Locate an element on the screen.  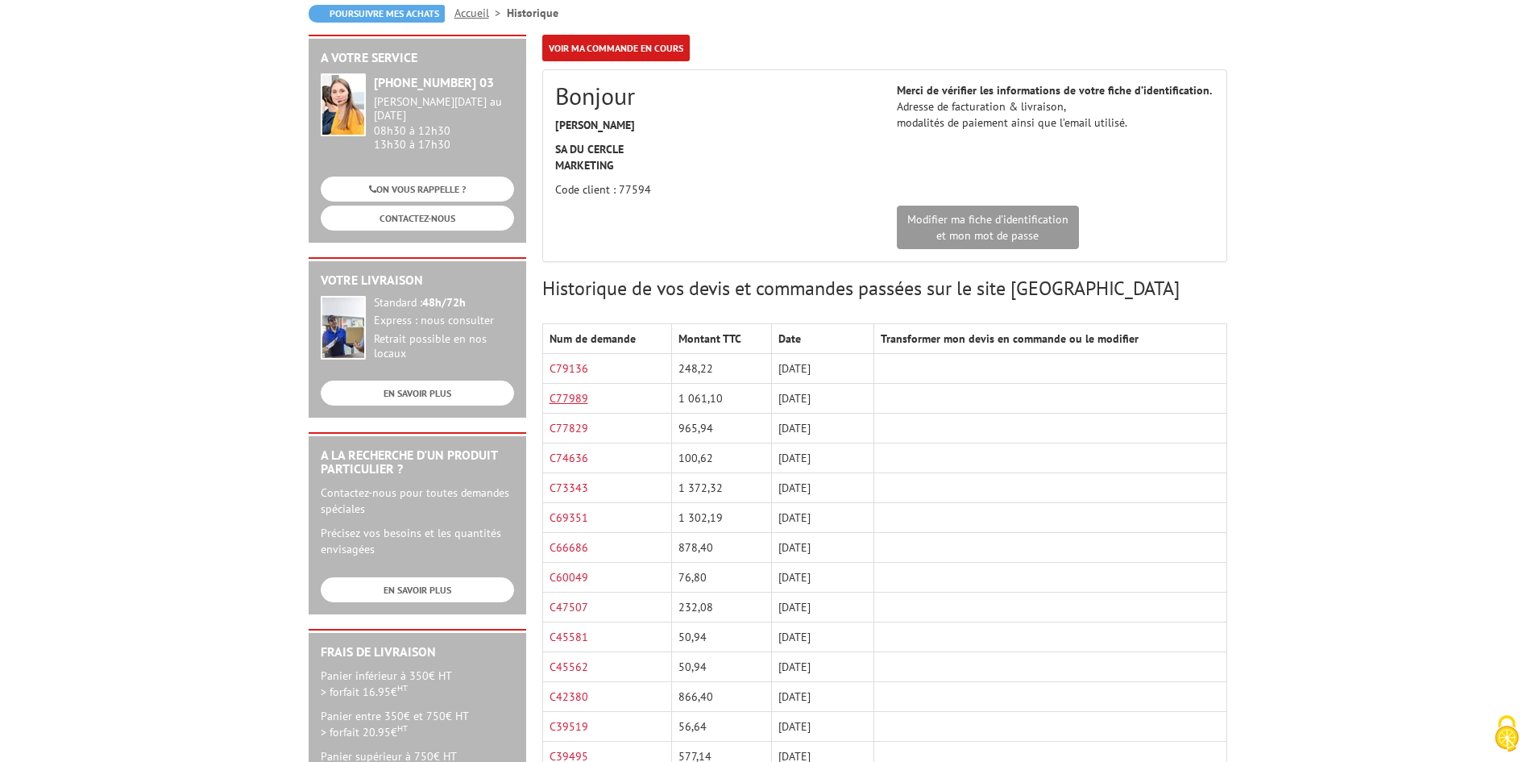
h2: Bonjour is located at coordinates (714, 95).